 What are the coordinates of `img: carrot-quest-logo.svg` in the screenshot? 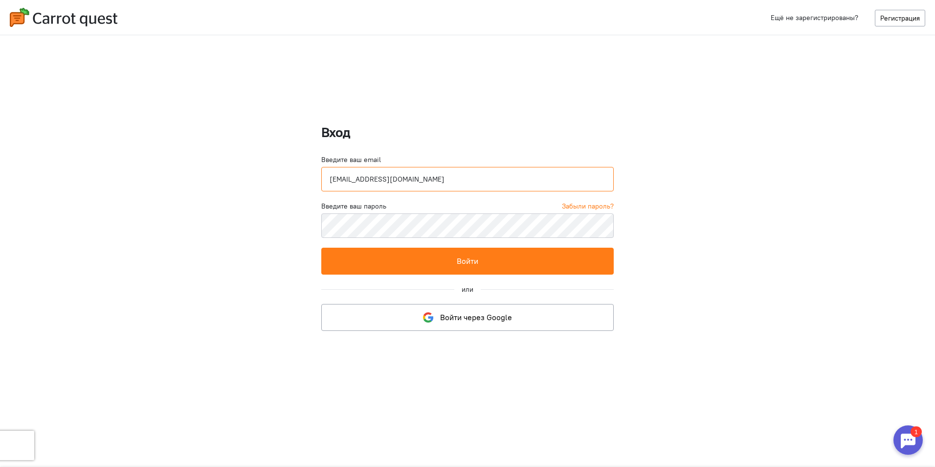 It's located at (64, 17).